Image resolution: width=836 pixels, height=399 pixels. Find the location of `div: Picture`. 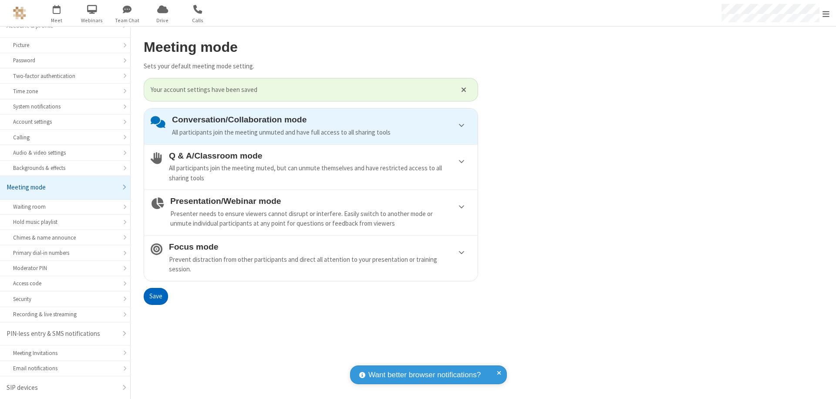

div: Picture is located at coordinates (65, 45).